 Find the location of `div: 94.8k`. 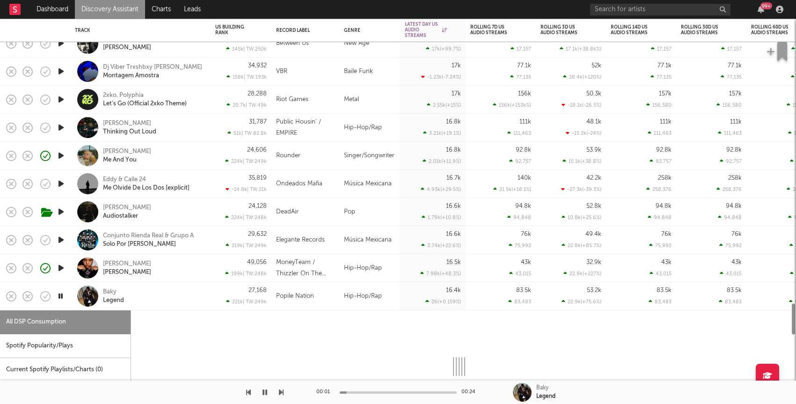

div: 94.8k is located at coordinates (733, 206).